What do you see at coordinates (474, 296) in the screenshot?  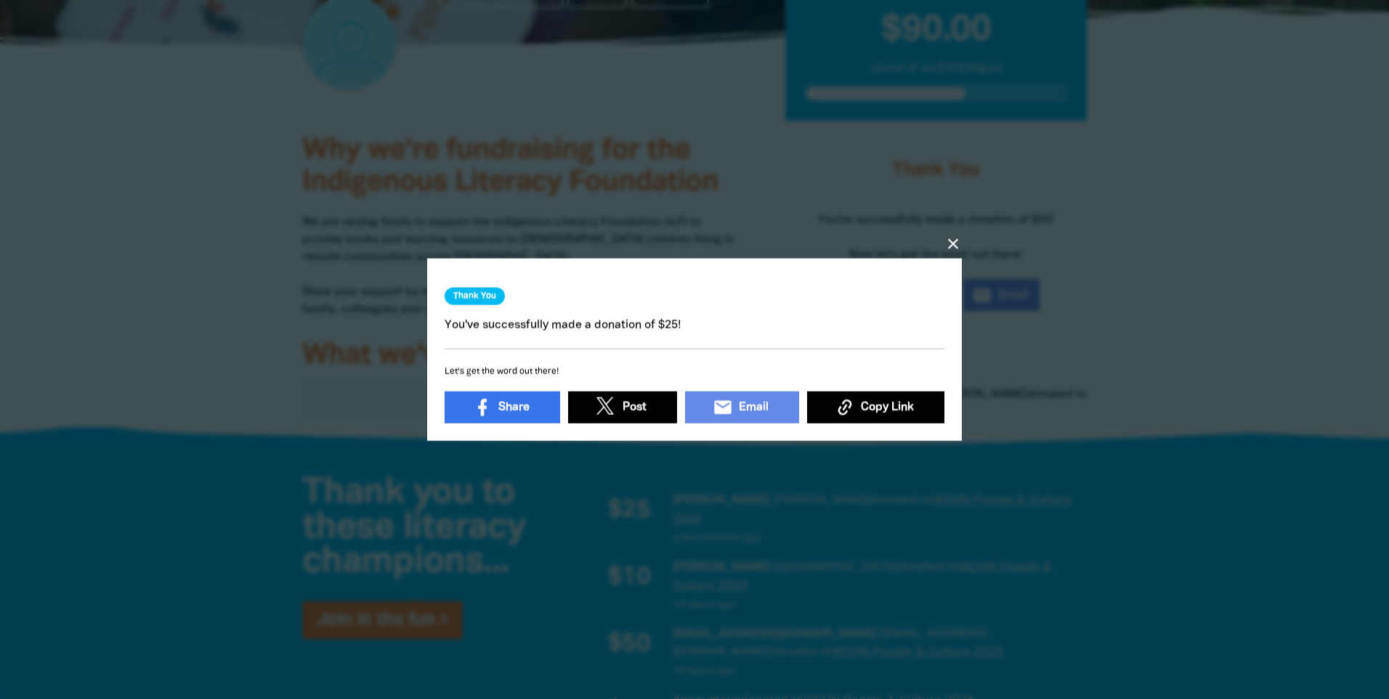 I see `h3: Thank You` at bounding box center [474, 296].